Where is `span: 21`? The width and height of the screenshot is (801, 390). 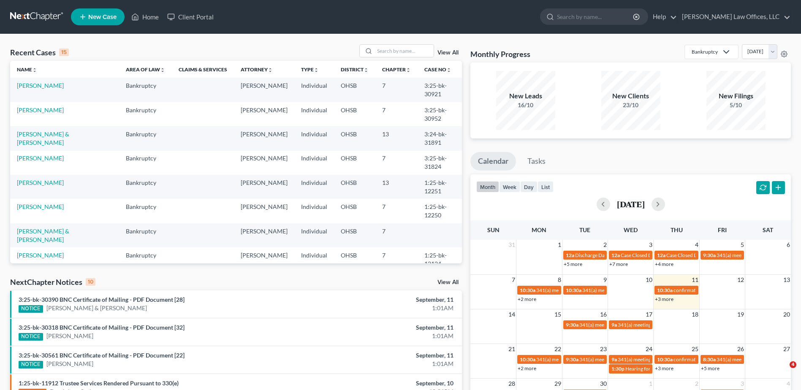 span: 21 is located at coordinates (511, 349).